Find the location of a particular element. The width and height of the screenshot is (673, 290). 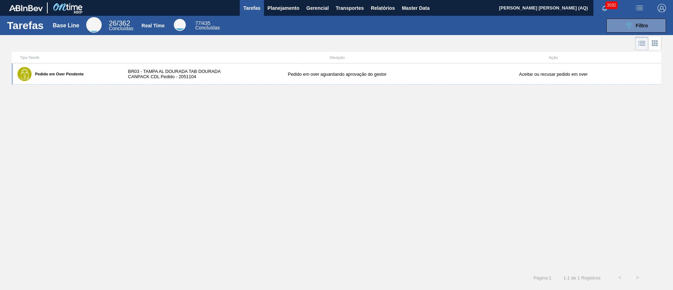

span: 1 - 1 de 1 Registros is located at coordinates (581, 278).